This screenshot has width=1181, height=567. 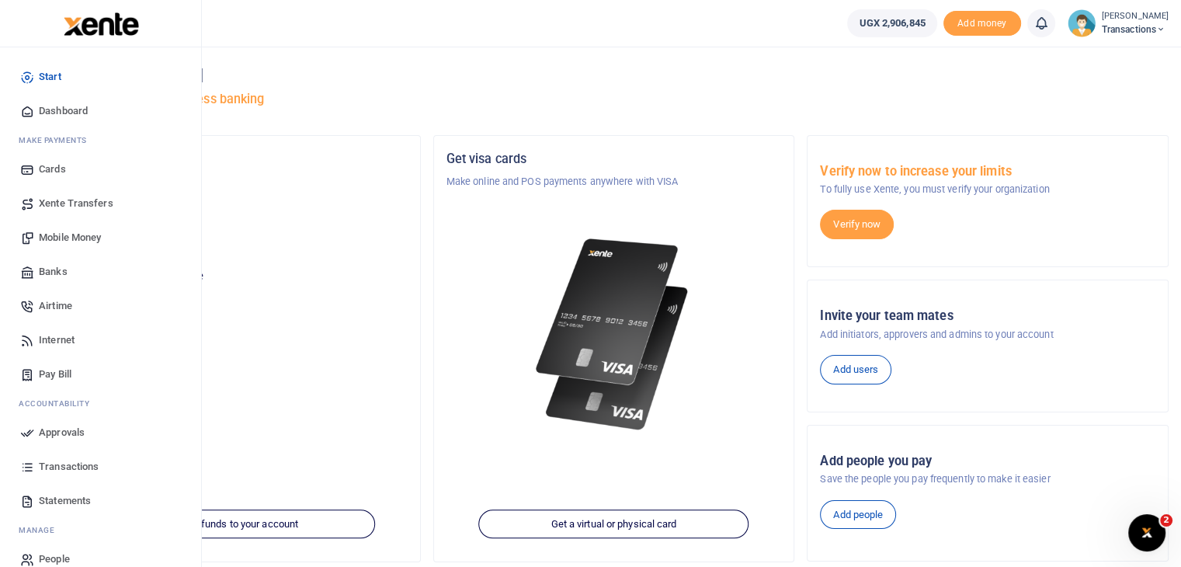 What do you see at coordinates (64, 501) in the screenshot?
I see `span: Statements` at bounding box center [64, 501].